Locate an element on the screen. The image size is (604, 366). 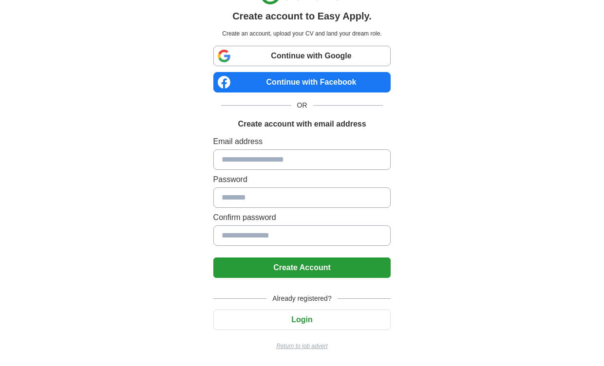
label: Confirm password is located at coordinates (302, 218).